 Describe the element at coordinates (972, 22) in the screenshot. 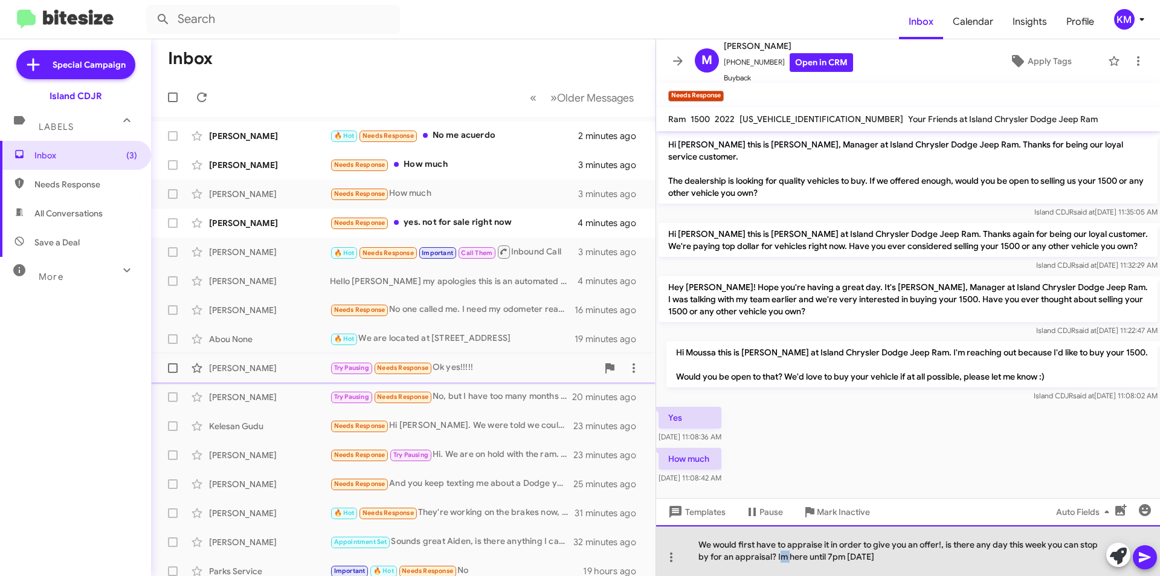

I see `span: Calendar` at that location.